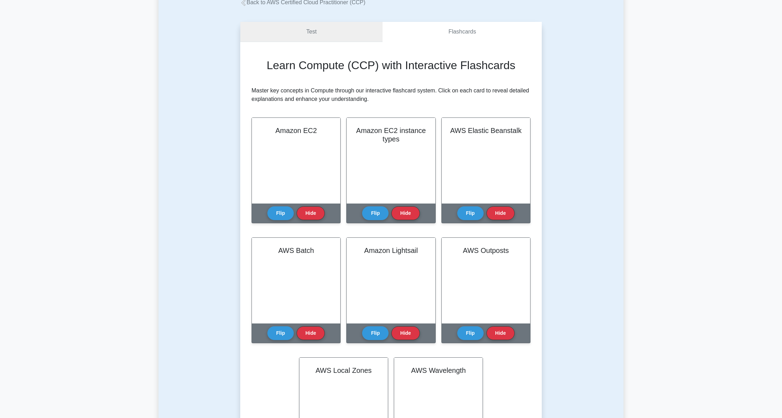  Describe the element at coordinates (486, 250) in the screenshot. I see `h2: AWS Outposts` at that location.